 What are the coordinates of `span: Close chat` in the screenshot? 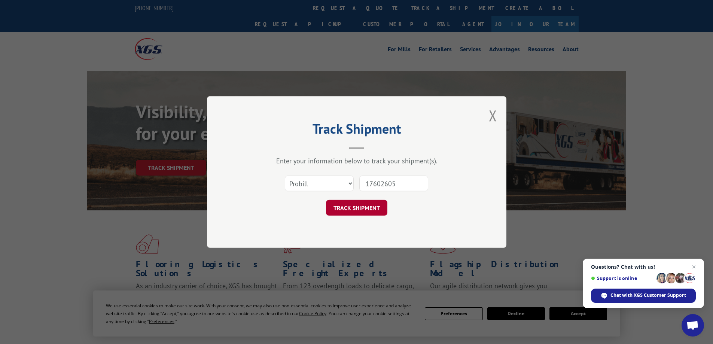 It's located at (694, 267).